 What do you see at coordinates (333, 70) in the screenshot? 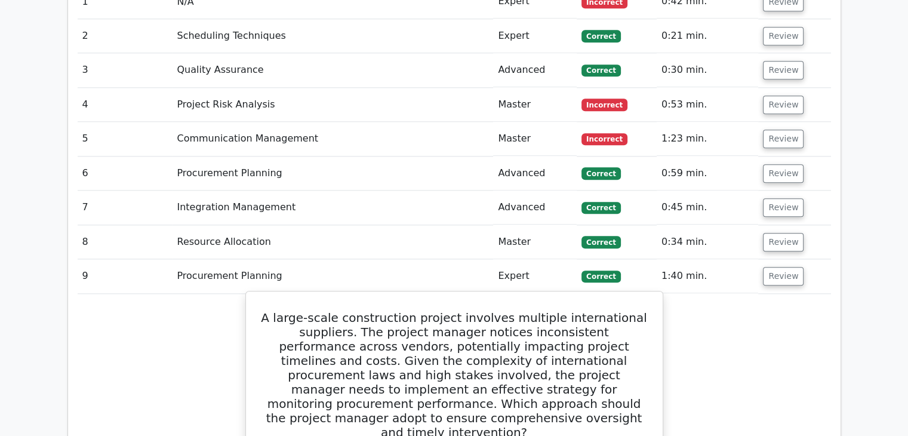
I see `td: Quality Assurance` at bounding box center [333, 70].